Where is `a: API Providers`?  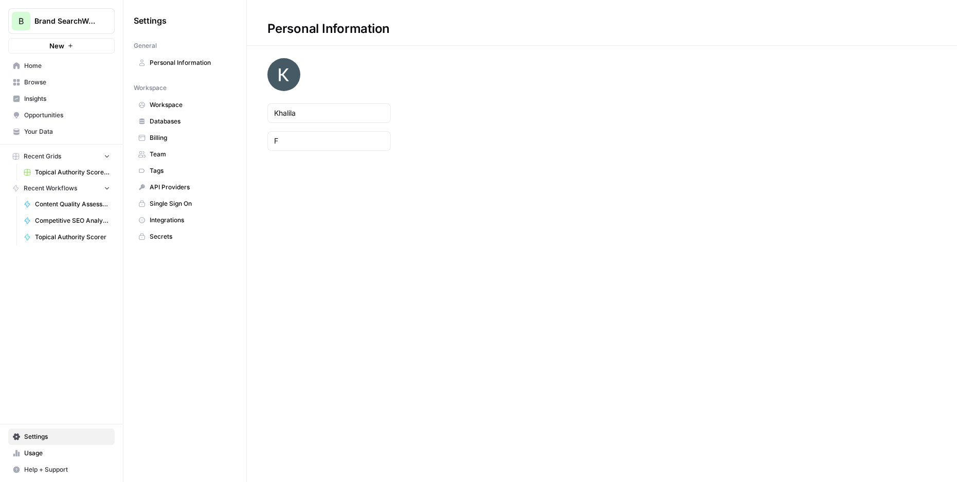 a: API Providers is located at coordinates (185, 187).